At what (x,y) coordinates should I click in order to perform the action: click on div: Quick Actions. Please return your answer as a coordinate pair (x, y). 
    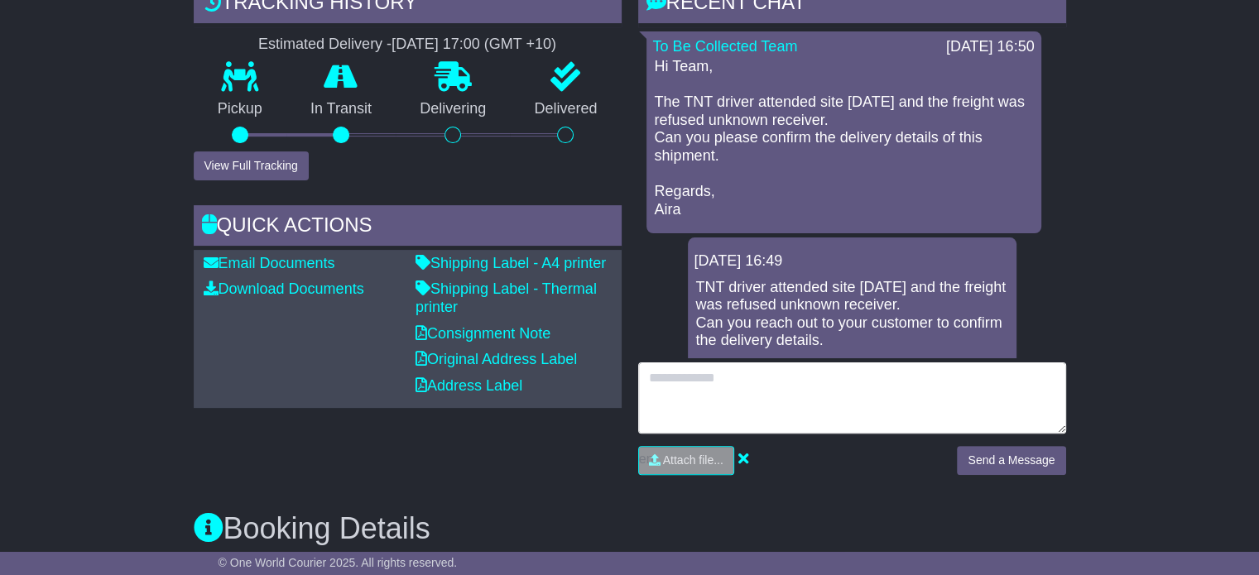
    Looking at the image, I should click on (407, 228).